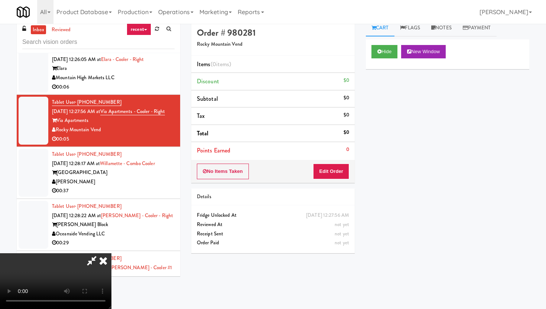  I want to click on a: Willamette - Combo Cooler, so click(127, 163).